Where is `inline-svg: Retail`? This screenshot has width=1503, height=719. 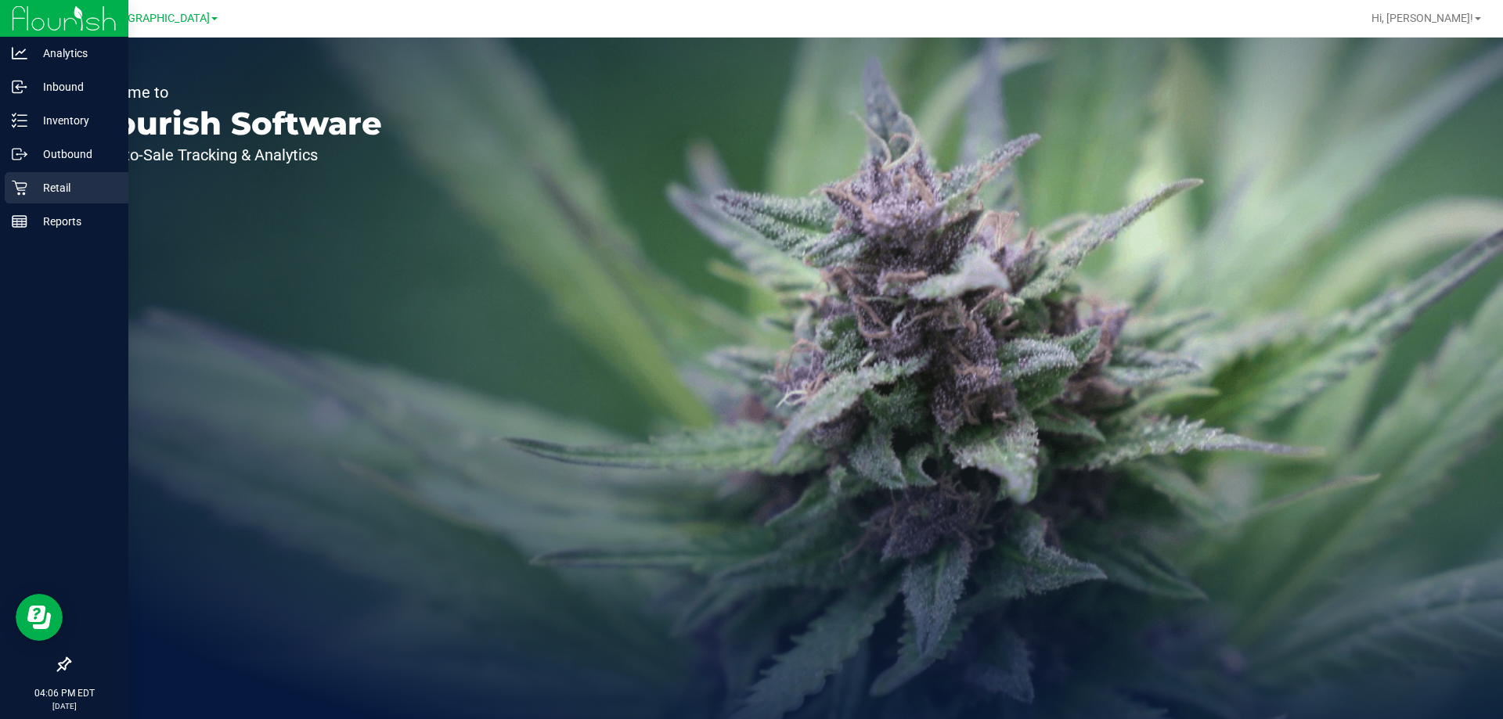 inline-svg: Retail is located at coordinates (20, 188).